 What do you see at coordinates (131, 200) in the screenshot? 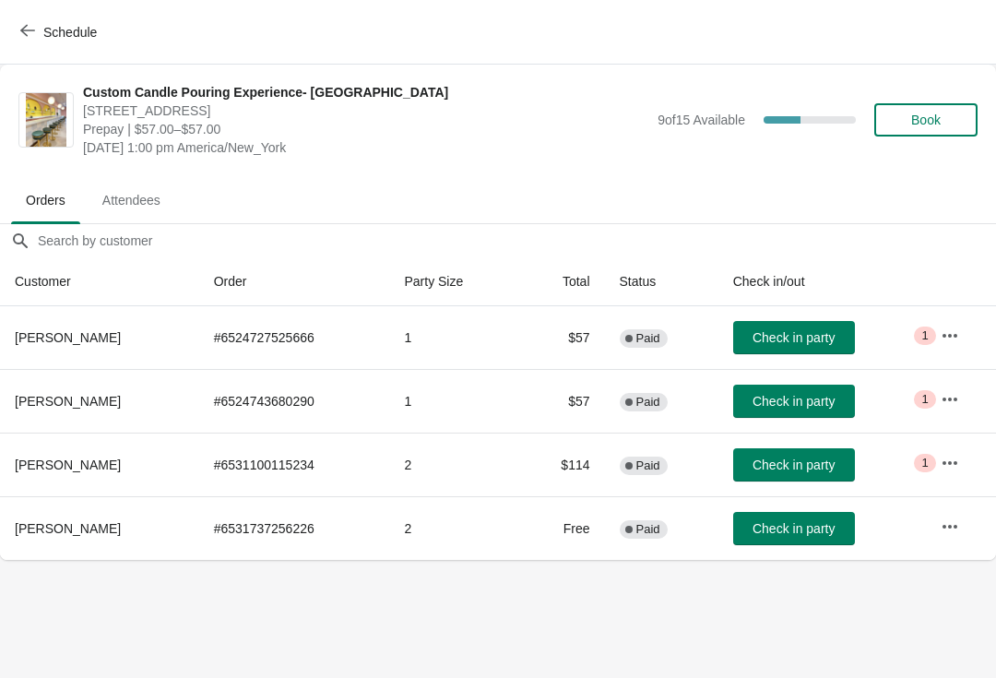
I see `span: Attendees` at bounding box center [131, 200].